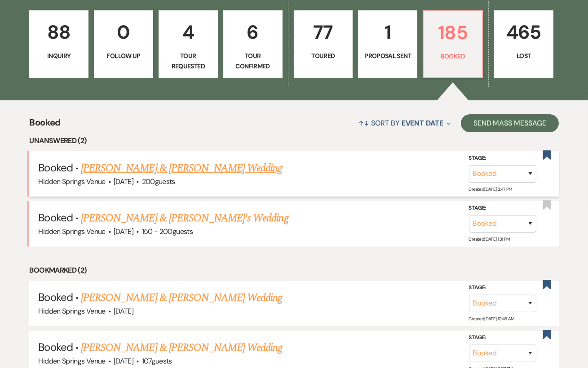 The height and width of the screenshot is (368, 588). What do you see at coordinates (323, 44) in the screenshot?
I see `a: 77Toured` at bounding box center [323, 44].